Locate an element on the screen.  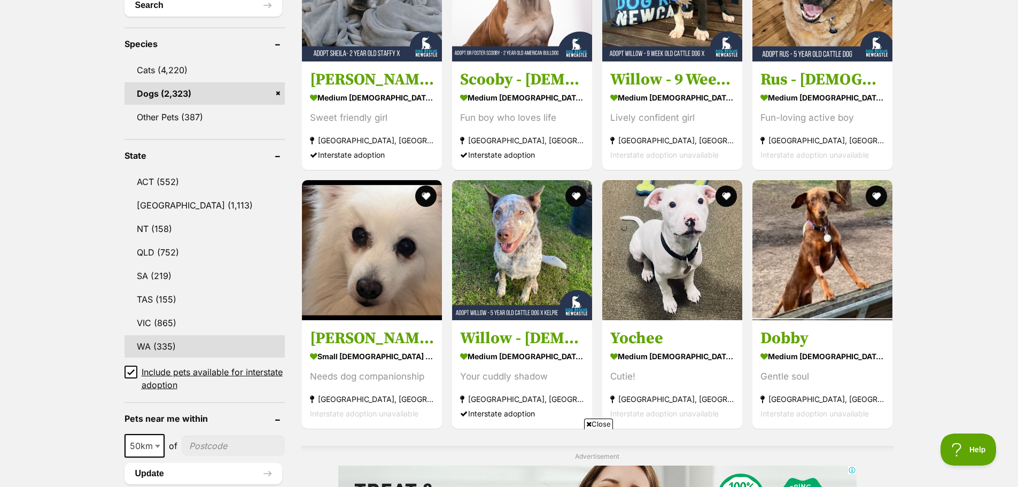
span: Include pets available for interstate adoption is located at coordinates (213, 378).